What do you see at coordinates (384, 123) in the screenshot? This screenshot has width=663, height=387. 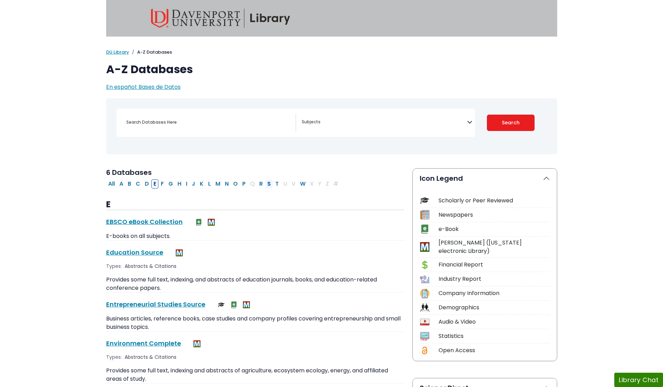 I see `textarea: Search` at bounding box center [384, 123].